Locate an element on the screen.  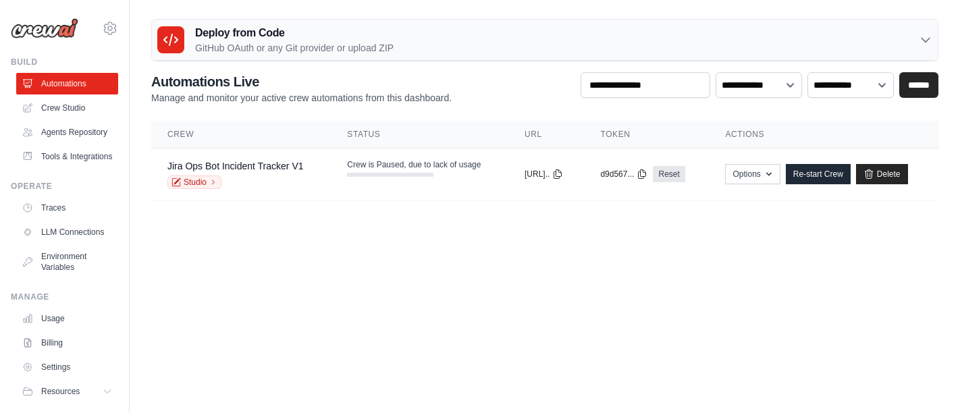
a: LLM Connections is located at coordinates (67, 232).